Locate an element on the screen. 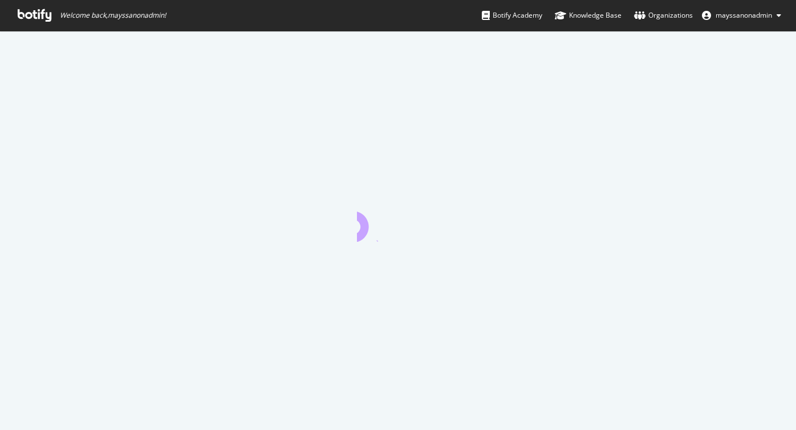  div: Organizations is located at coordinates (663, 15).